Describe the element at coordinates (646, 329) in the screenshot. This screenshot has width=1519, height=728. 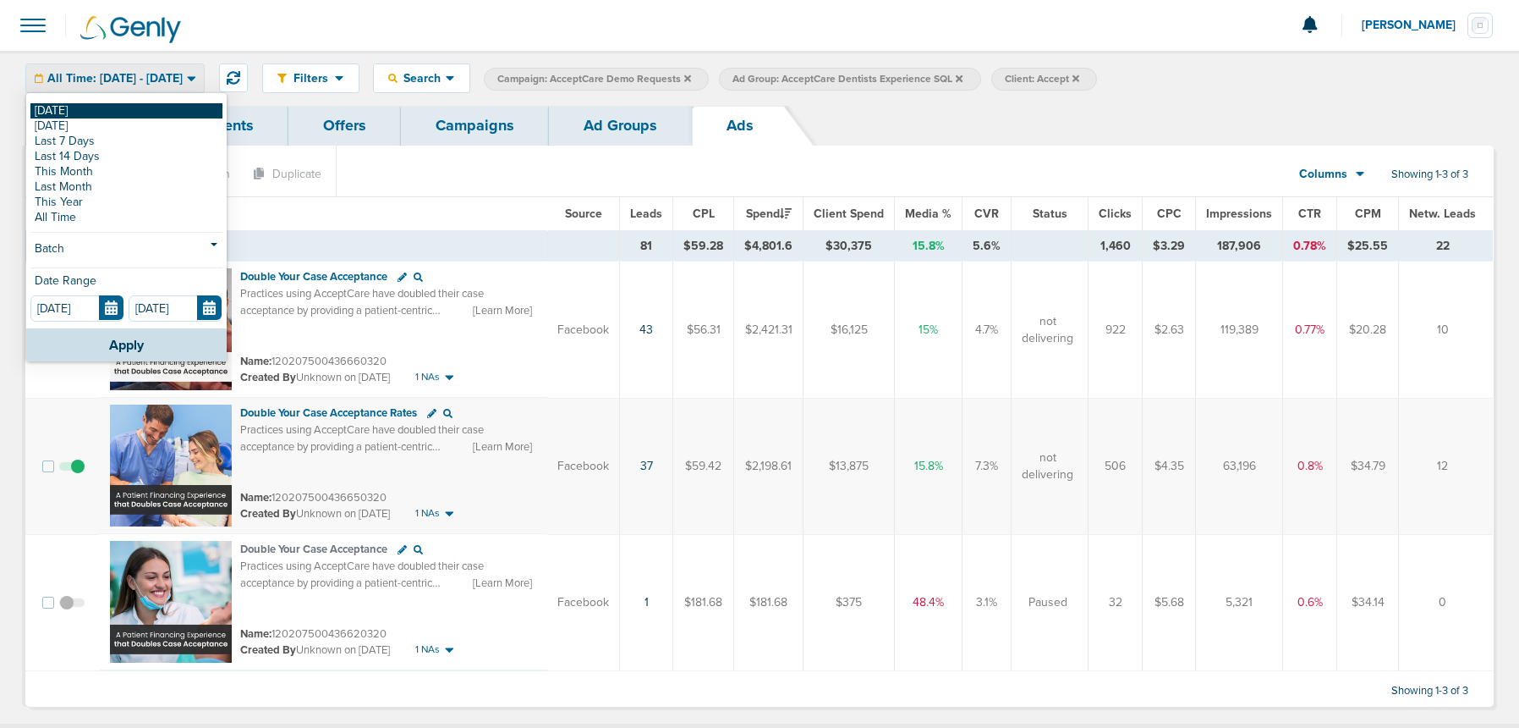
I see `a: 43` at that location.